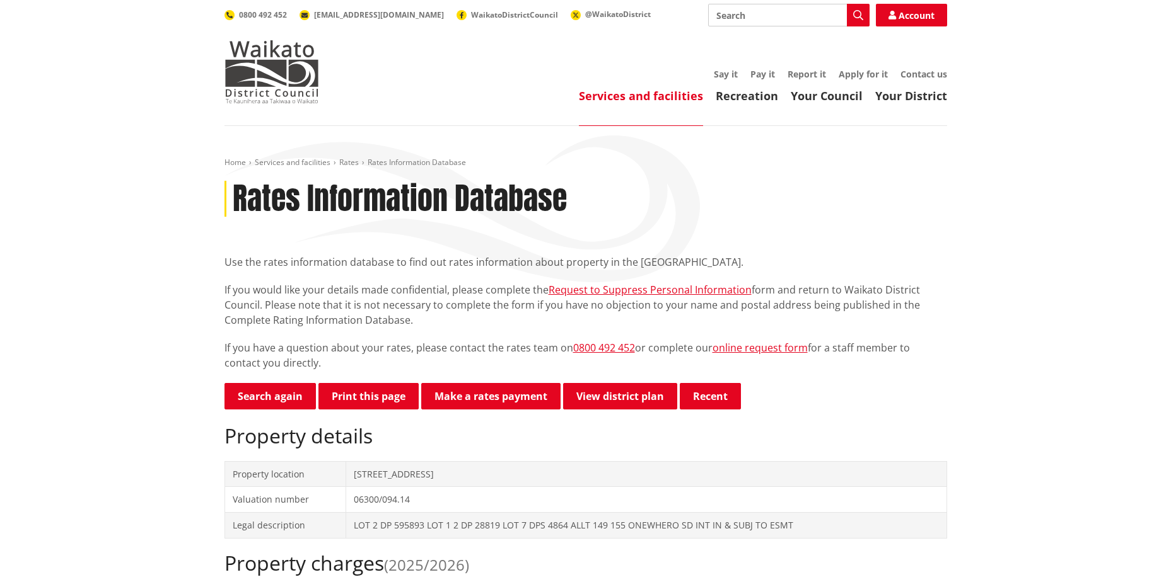  What do you see at coordinates (349, 162) in the screenshot?
I see `a: Rates` at bounding box center [349, 162].